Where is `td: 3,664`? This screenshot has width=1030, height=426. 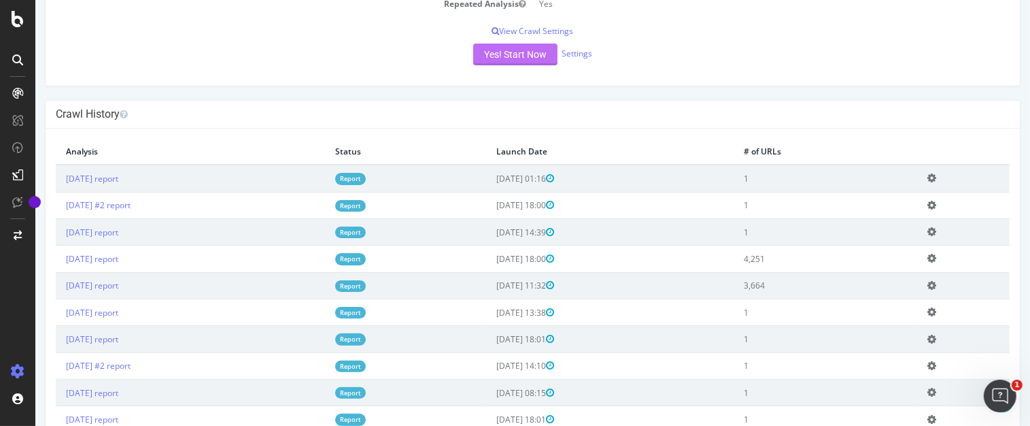
td: 3,664 is located at coordinates (790, 285).